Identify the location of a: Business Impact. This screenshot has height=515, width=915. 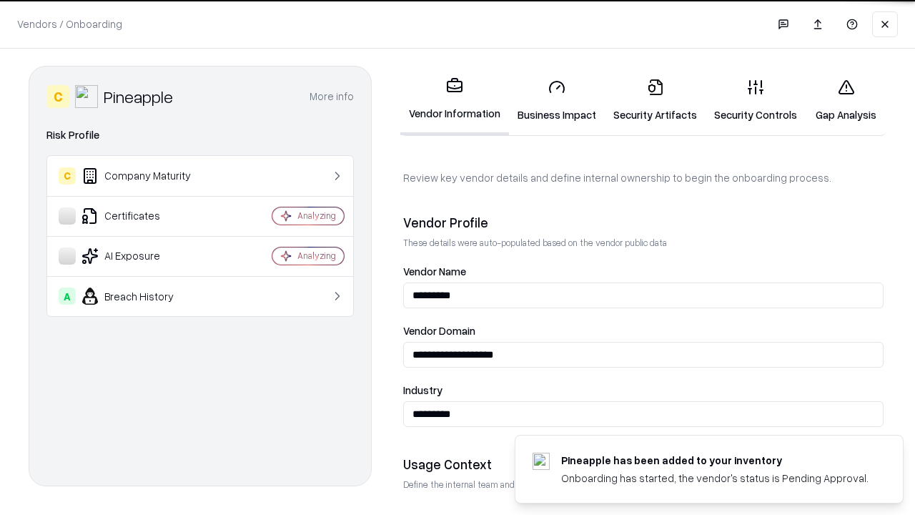
(557, 100).